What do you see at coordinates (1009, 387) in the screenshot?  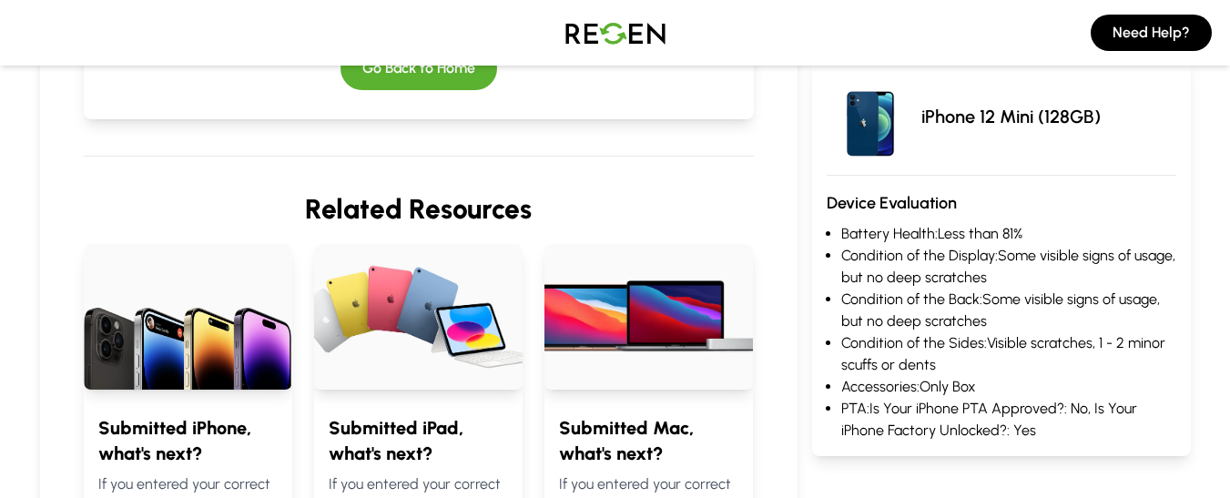 I see `li: Accessories: Only Box` at bounding box center [1009, 387].